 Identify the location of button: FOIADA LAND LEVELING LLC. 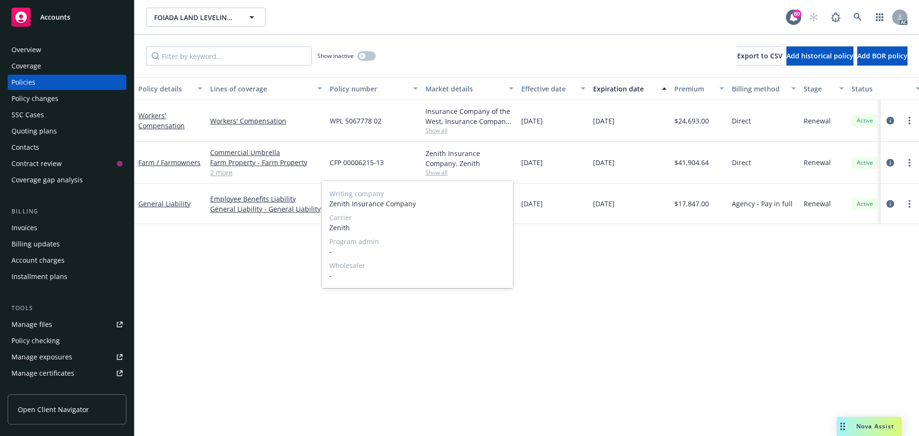
(206, 17).